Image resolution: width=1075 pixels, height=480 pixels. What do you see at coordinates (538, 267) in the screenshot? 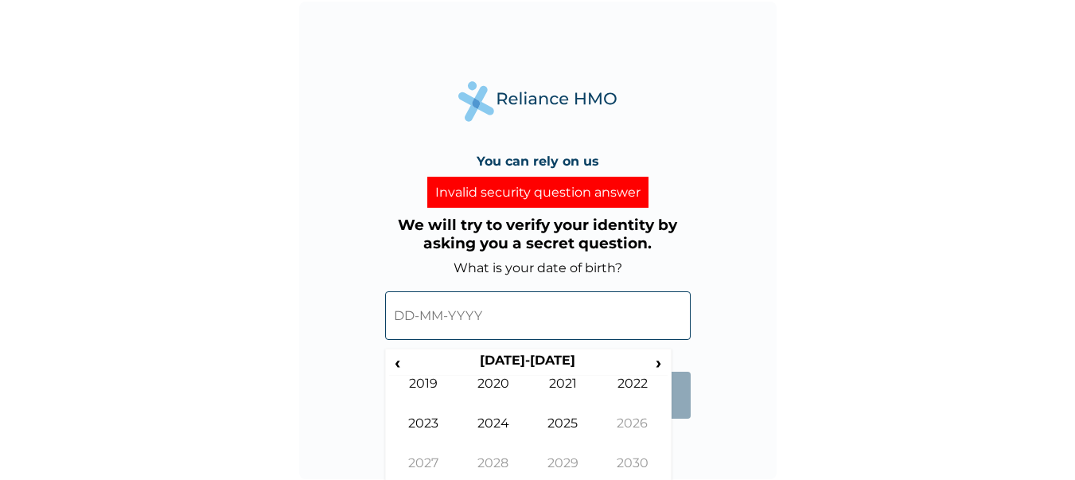
I see `label: What is your date of birth?` at bounding box center [538, 267].